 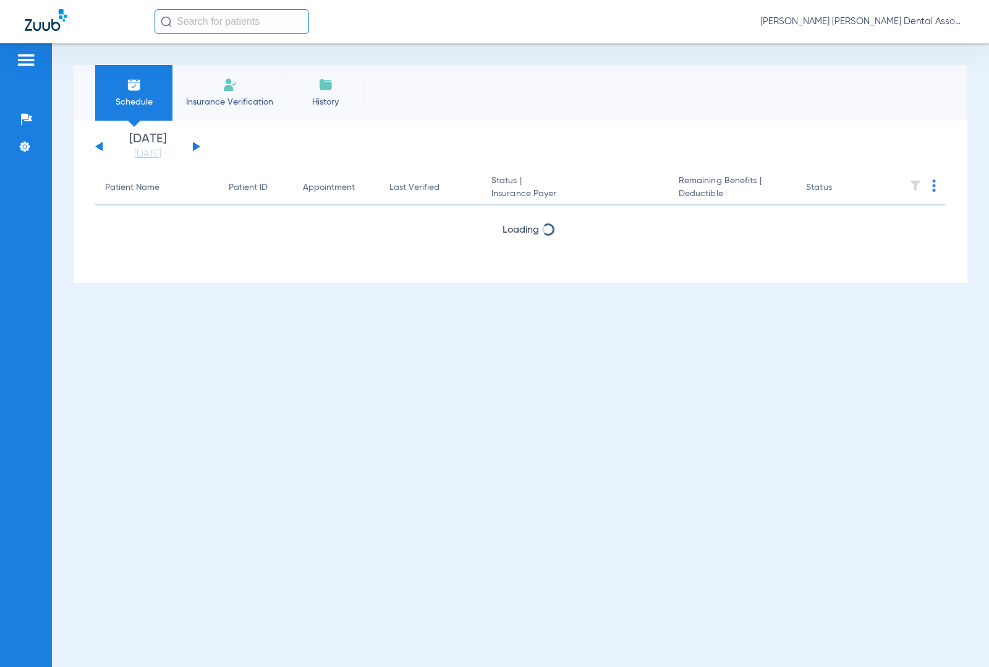 I want to click on img: Schedule, so click(x=134, y=85).